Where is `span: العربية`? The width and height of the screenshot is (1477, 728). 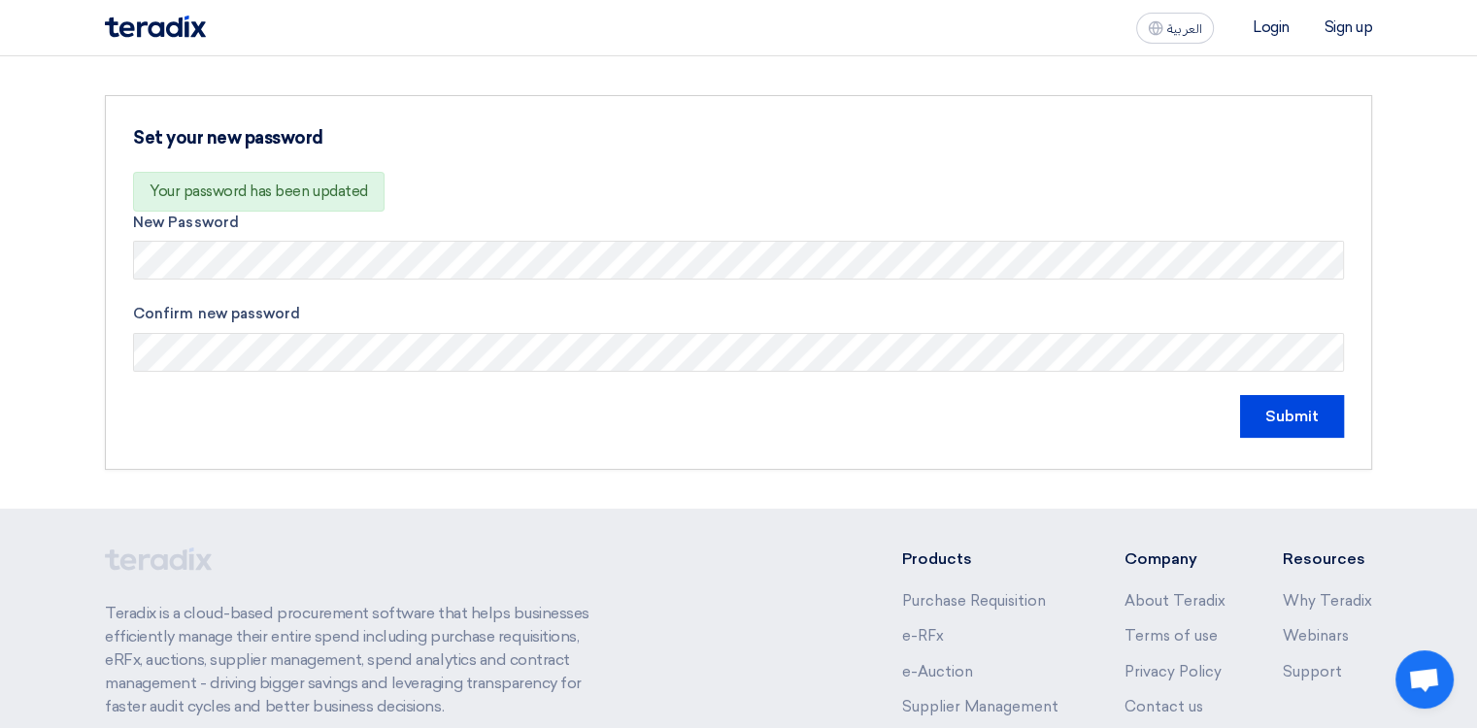
span: العربية is located at coordinates (1185, 29).